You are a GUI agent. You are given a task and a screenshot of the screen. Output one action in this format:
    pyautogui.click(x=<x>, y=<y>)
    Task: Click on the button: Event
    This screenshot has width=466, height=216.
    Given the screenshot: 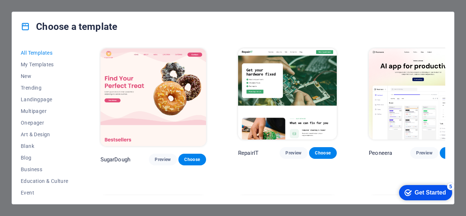 What is the action you would take?
    pyautogui.click(x=44, y=192)
    